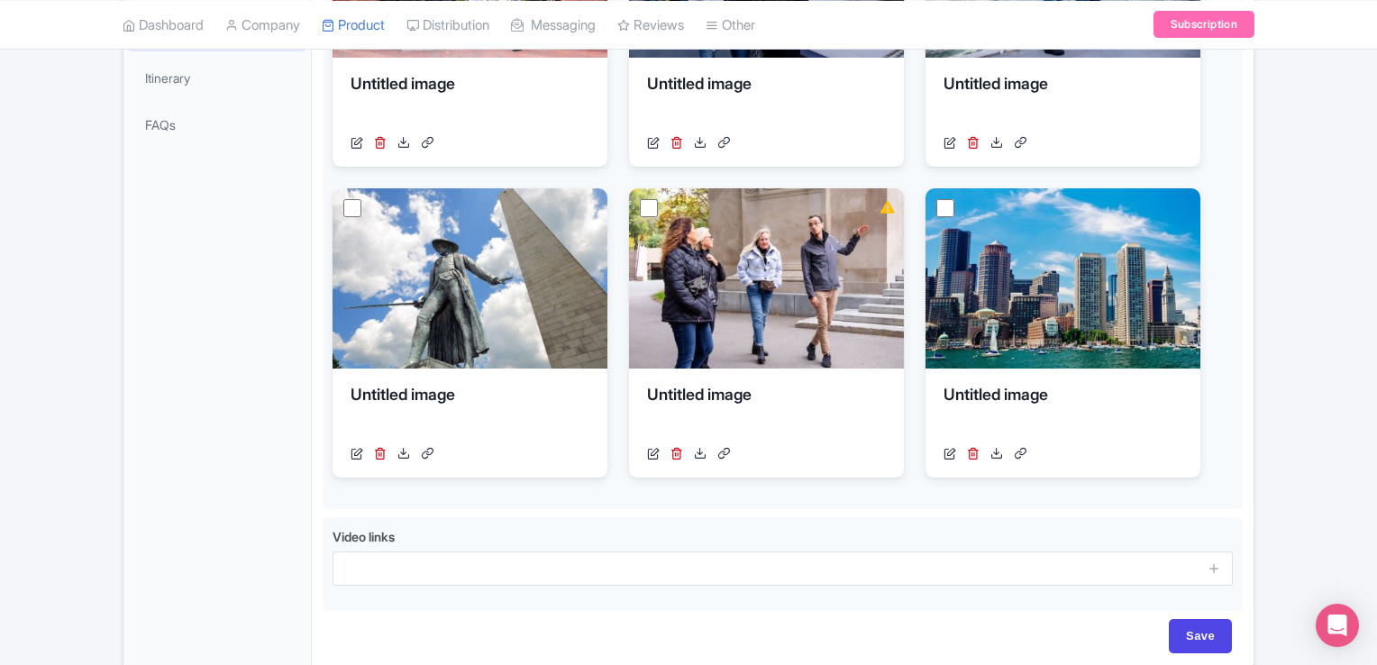 This screenshot has height=665, width=1377. Describe the element at coordinates (363, 536) in the screenshot. I see `span: Video links` at that location.